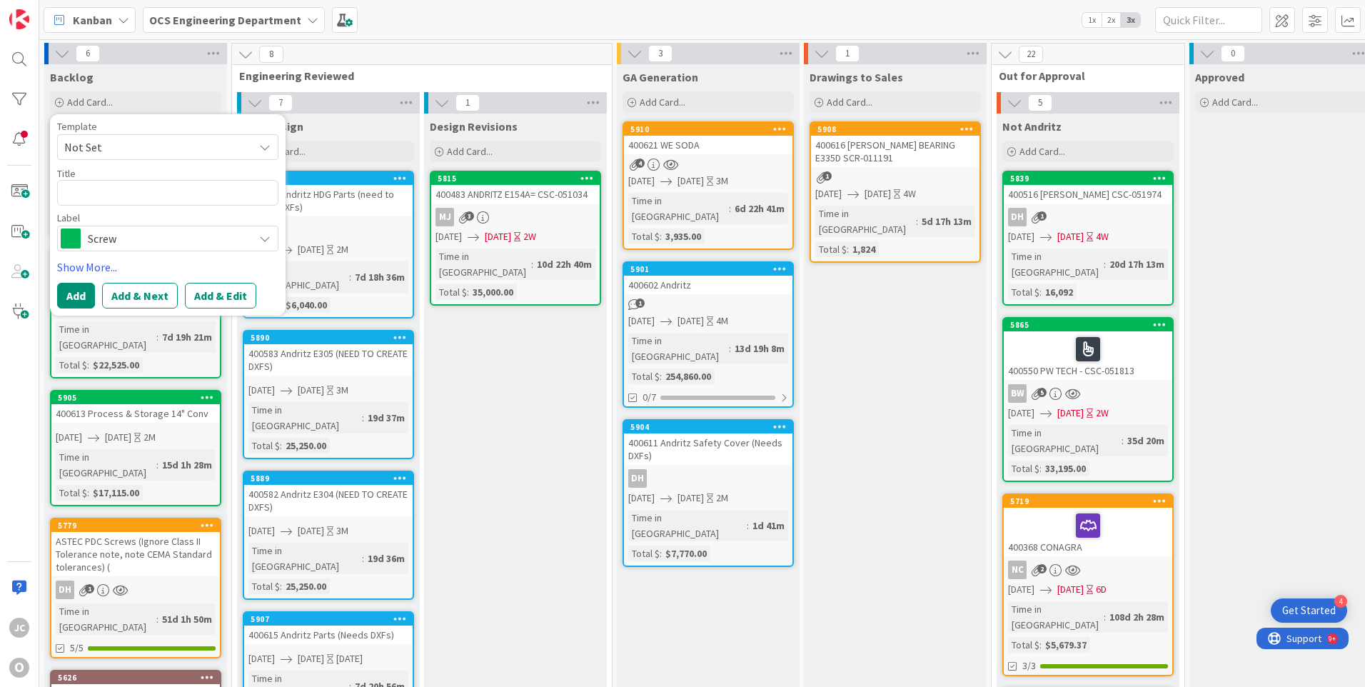 The image size is (1365, 687). What do you see at coordinates (116, 493) in the screenshot?
I see `div: $17,115.00` at bounding box center [116, 493].